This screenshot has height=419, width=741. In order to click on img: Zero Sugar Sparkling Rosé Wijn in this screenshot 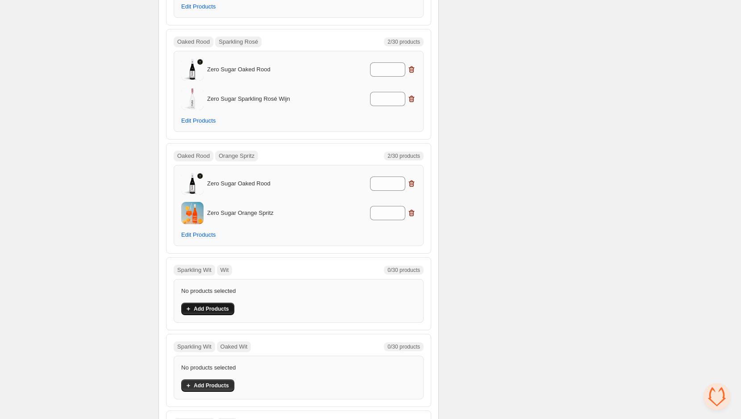, I will do `click(192, 99)`.